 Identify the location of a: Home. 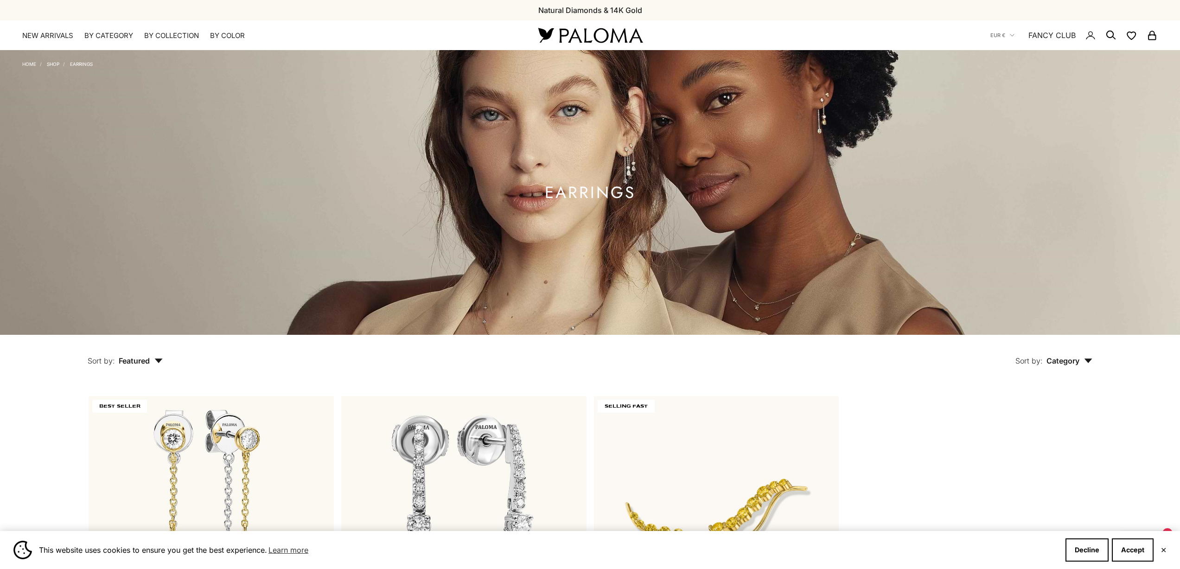
(29, 64).